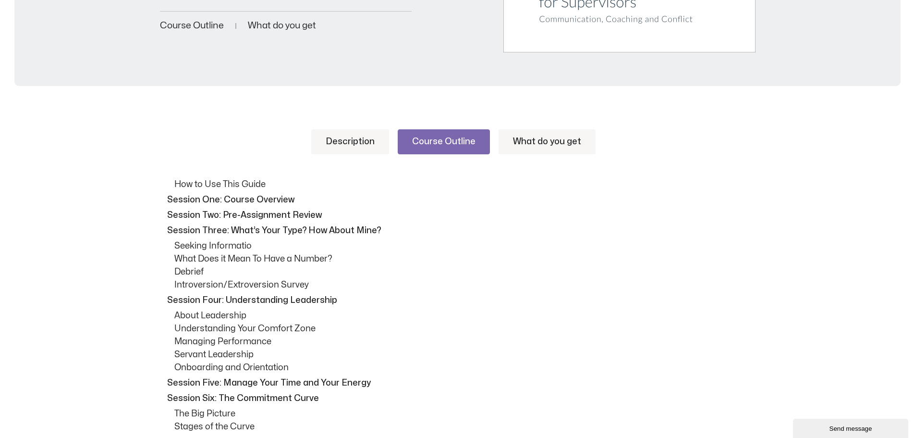  I want to click on p: Session Five: Manage Your Time and Your Energy, so click(460, 382).